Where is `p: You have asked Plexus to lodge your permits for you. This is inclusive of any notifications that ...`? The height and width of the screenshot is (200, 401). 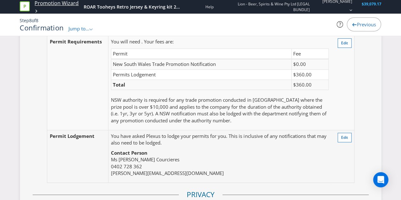 p: You have asked Plexus to lodge your permits for you. This is inclusive of any notifications that ... is located at coordinates (220, 139).